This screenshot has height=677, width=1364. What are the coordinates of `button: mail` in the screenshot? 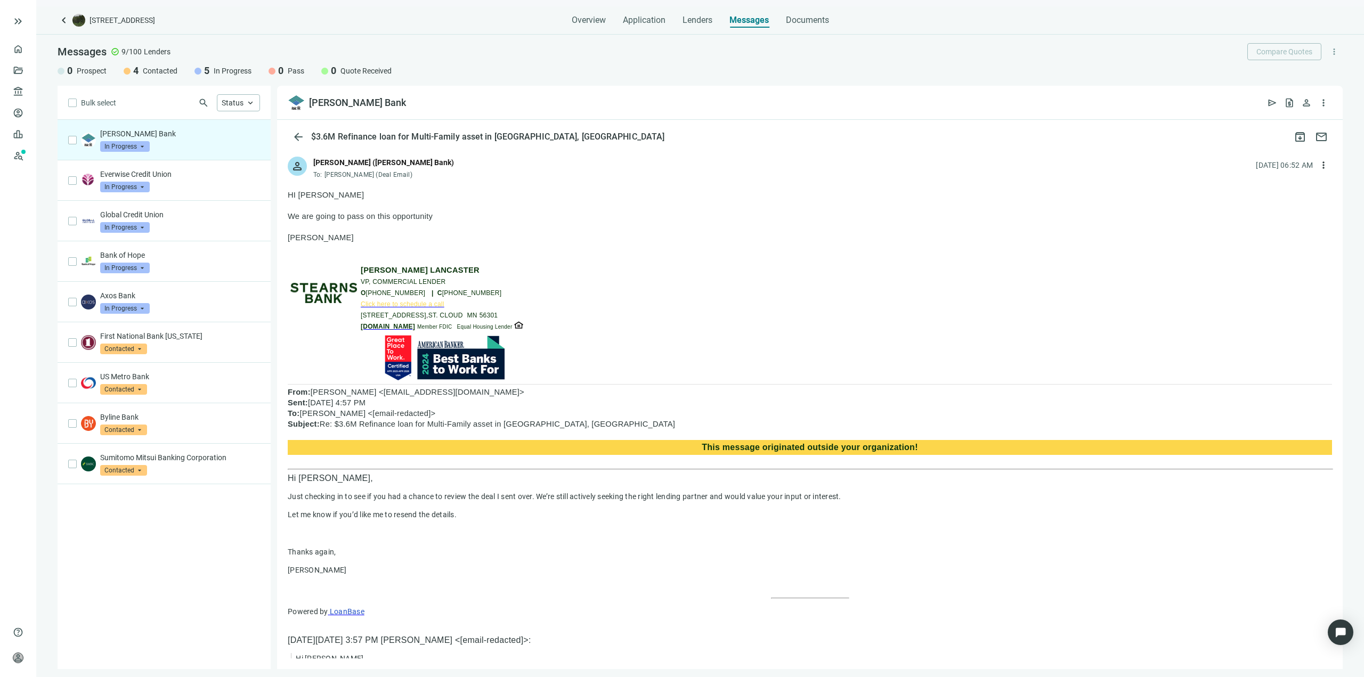 It's located at (1321, 137).